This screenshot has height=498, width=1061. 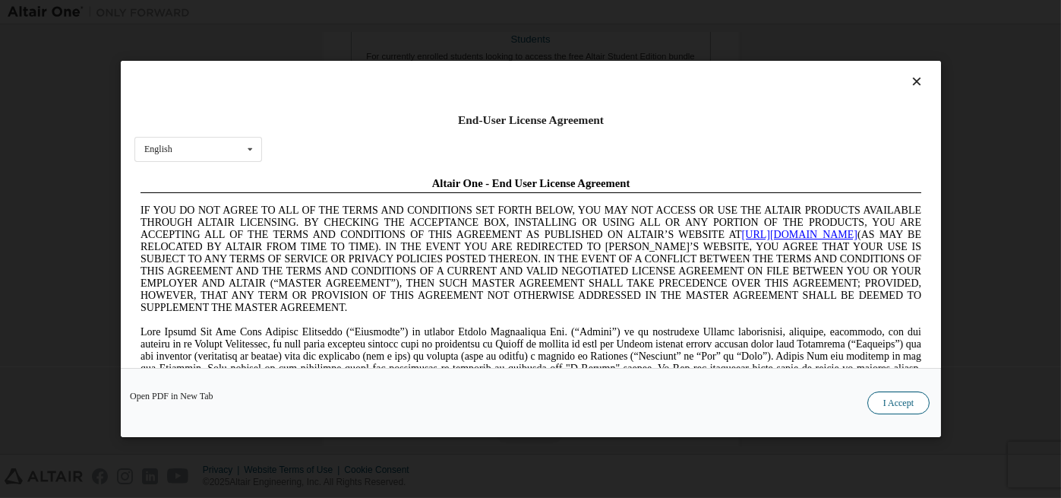 What do you see at coordinates (397, 209) in the screenshot?
I see `span: Lore Ipsumd Sit Ame Cons Adipisc Elitseddo (“Eiusmodte”) in utlabor Etdolo Magnaaliqua Eni. (“Adm...` at bounding box center [397, 209].